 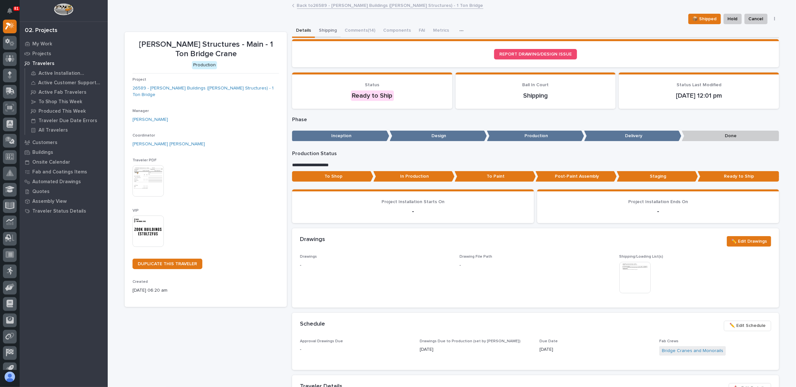 I want to click on span: Approval Drawings Due, so click(x=322, y=341).